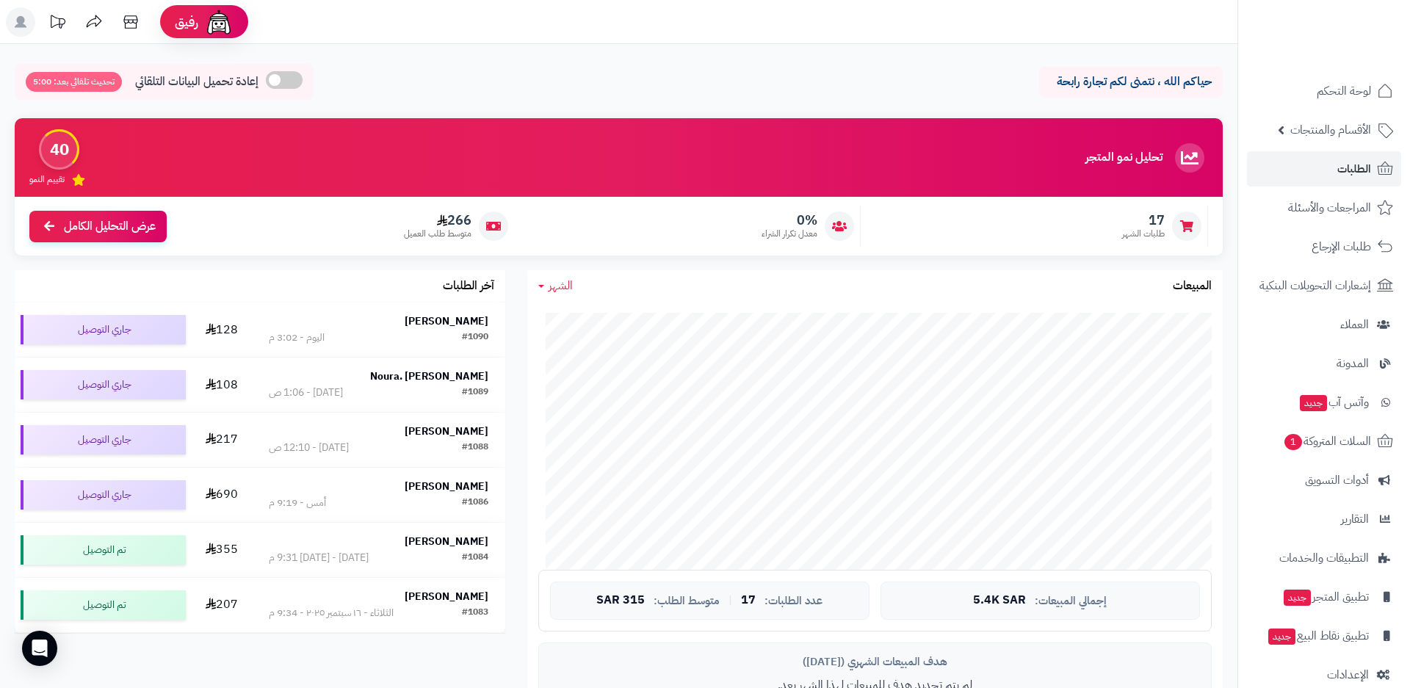 The height and width of the screenshot is (688, 1410). Describe the element at coordinates (1324, 286) in the screenshot. I see `a: إشعارات التحويلات البنكية` at that location.